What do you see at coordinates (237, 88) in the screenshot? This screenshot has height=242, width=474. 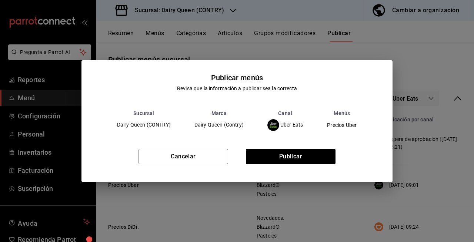 I see `div: Revisa que la información a publicar sea la correcta` at bounding box center [237, 88].